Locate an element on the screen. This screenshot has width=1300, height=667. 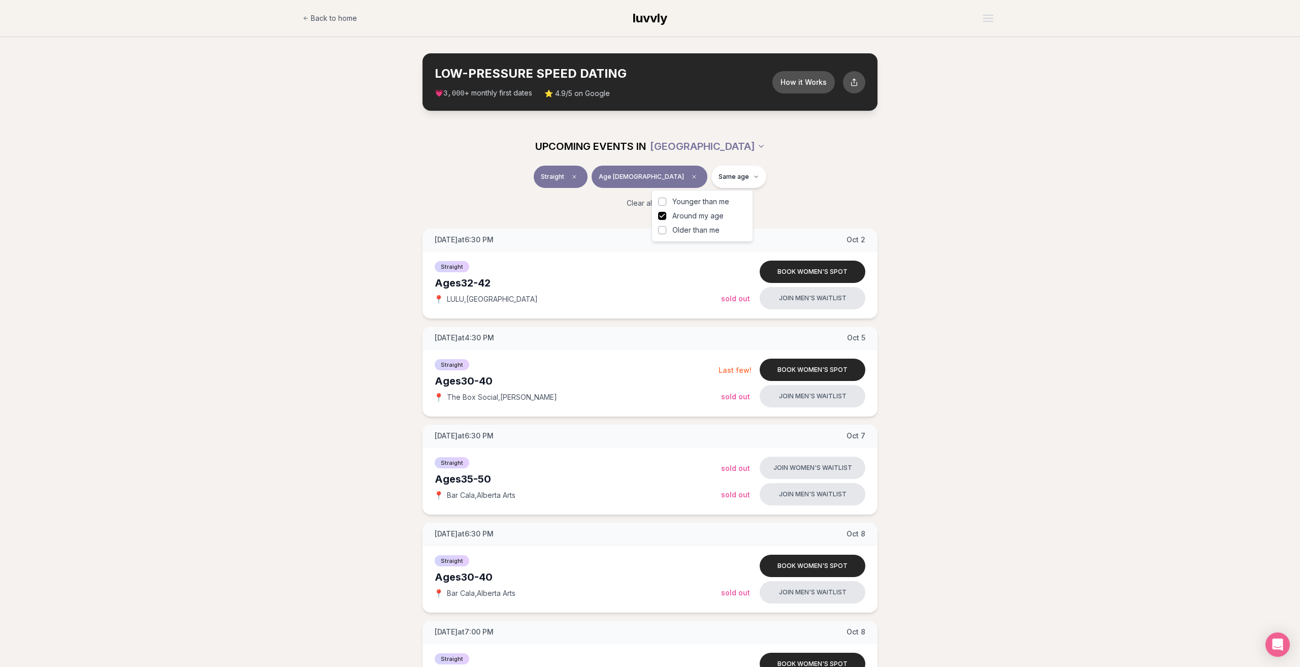
span: Clear event type filter is located at coordinates (574, 177).